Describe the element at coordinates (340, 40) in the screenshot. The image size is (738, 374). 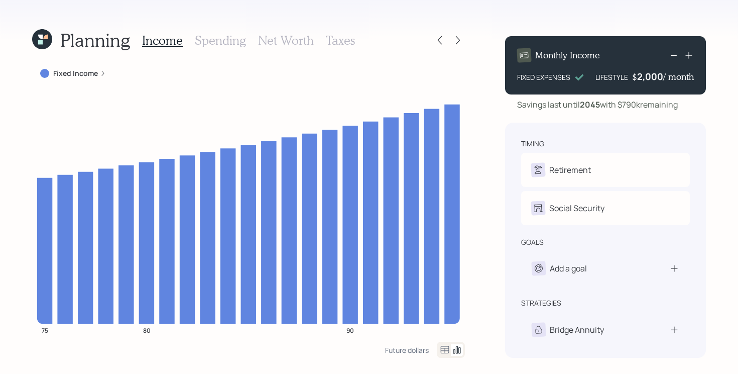
I see `h3: Taxes` at that location.